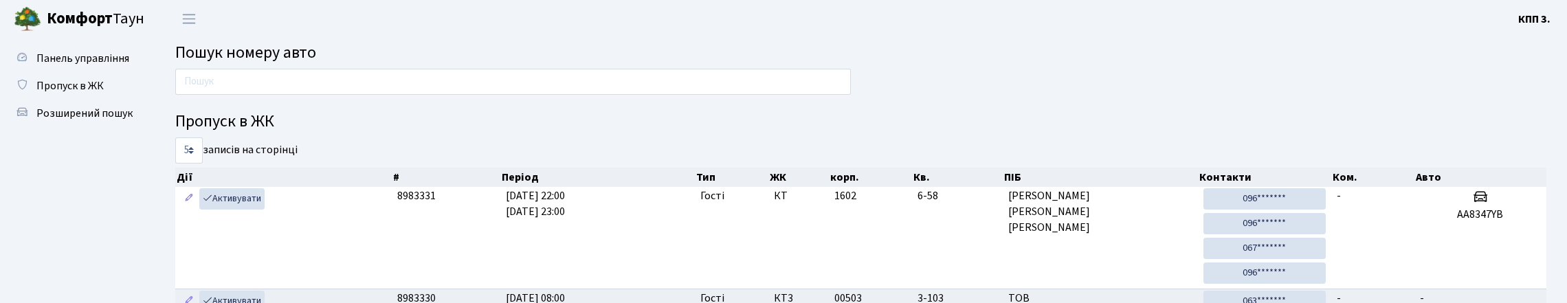 The width and height of the screenshot is (1567, 303). Describe the element at coordinates (80, 19) in the screenshot. I see `b: Комфорт` at that location.